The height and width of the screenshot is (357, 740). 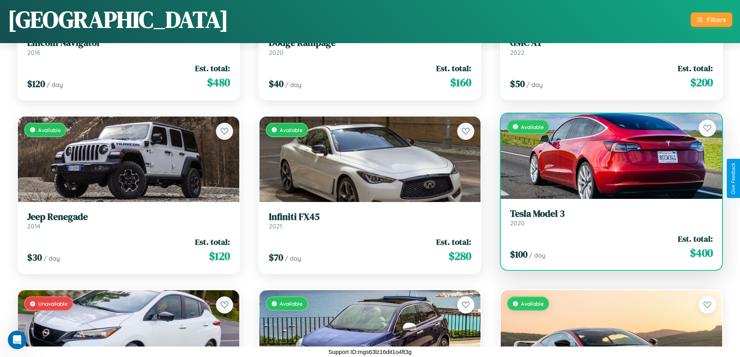 I want to click on a: Infiniti FX452021, so click(x=370, y=221).